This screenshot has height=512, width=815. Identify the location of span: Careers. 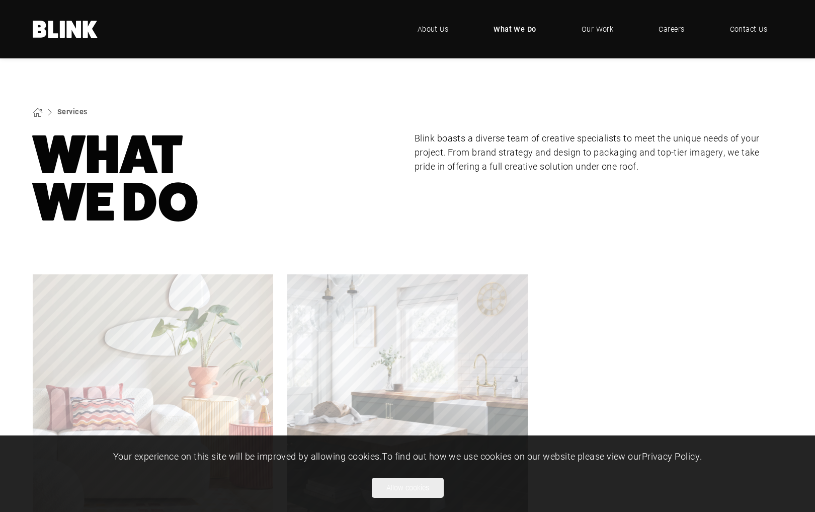
(671, 29).